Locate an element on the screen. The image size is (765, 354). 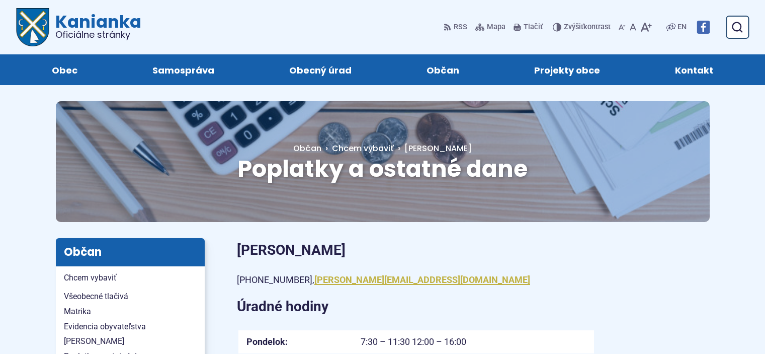
a: Kontakt is located at coordinates (694, 69).